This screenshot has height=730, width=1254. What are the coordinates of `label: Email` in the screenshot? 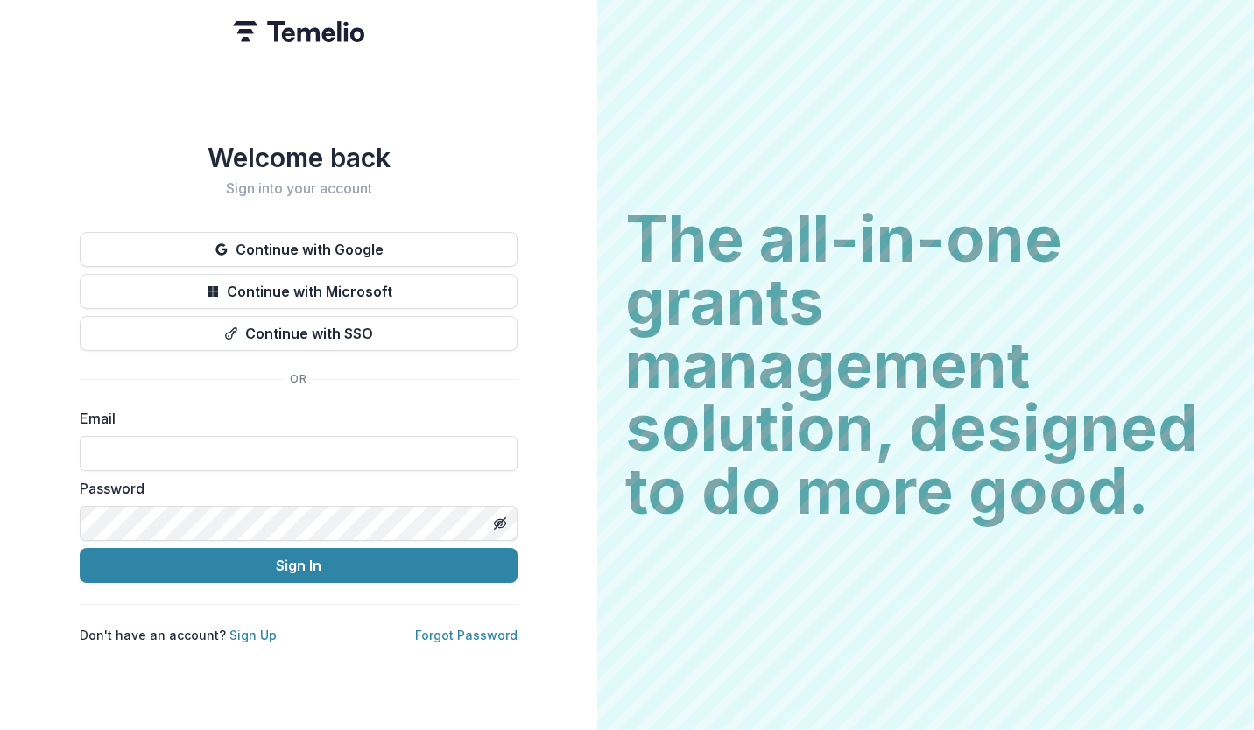 It's located at (293, 418).